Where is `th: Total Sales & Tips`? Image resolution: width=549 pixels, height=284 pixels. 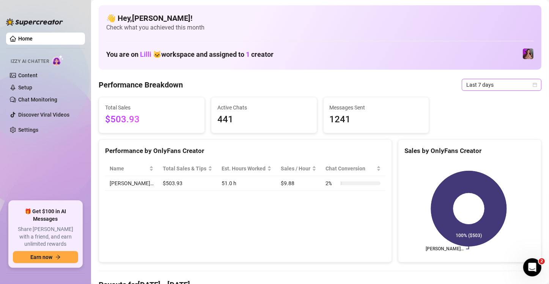 th: Total Sales & Tips is located at coordinates (187, 169).